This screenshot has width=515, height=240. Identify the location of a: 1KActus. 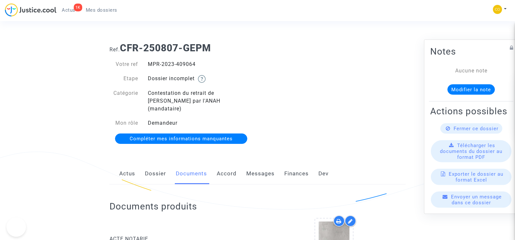
(69, 10).